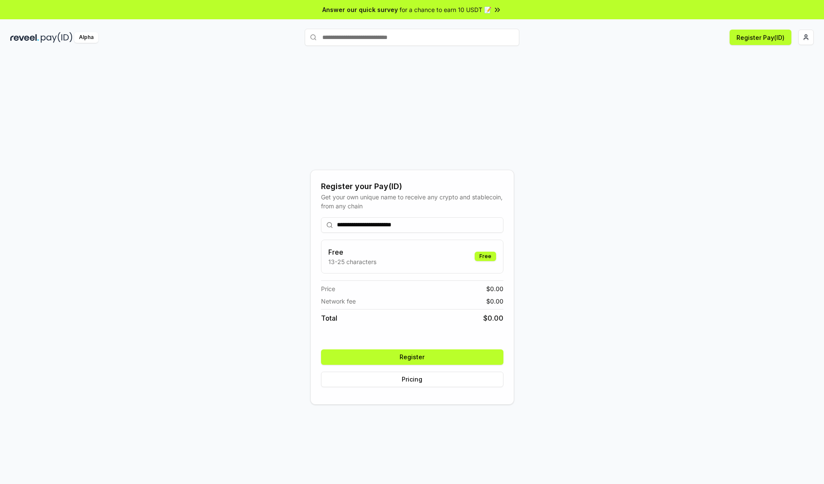 This screenshot has height=484, width=824. What do you see at coordinates (352, 252) in the screenshot?
I see `h3: Free` at bounding box center [352, 252].